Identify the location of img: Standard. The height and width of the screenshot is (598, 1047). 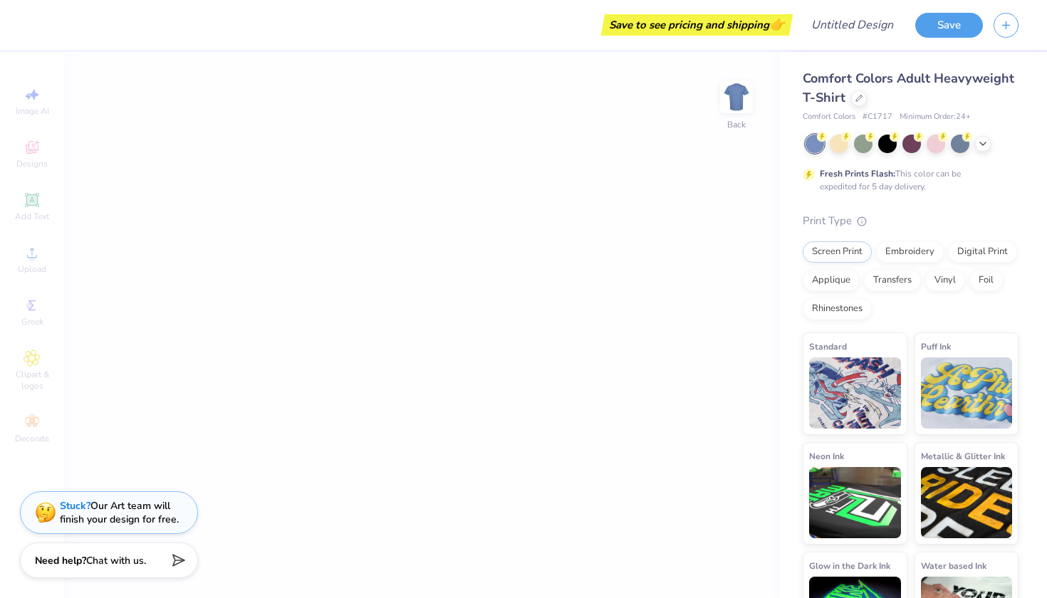
(855, 393).